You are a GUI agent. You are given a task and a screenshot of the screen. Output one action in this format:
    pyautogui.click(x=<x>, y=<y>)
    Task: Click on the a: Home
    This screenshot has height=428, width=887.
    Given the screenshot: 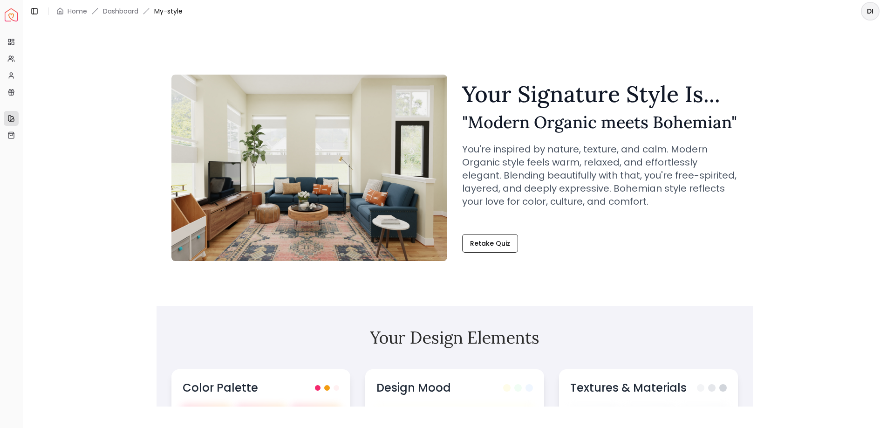 What is the action you would take?
    pyautogui.click(x=77, y=11)
    